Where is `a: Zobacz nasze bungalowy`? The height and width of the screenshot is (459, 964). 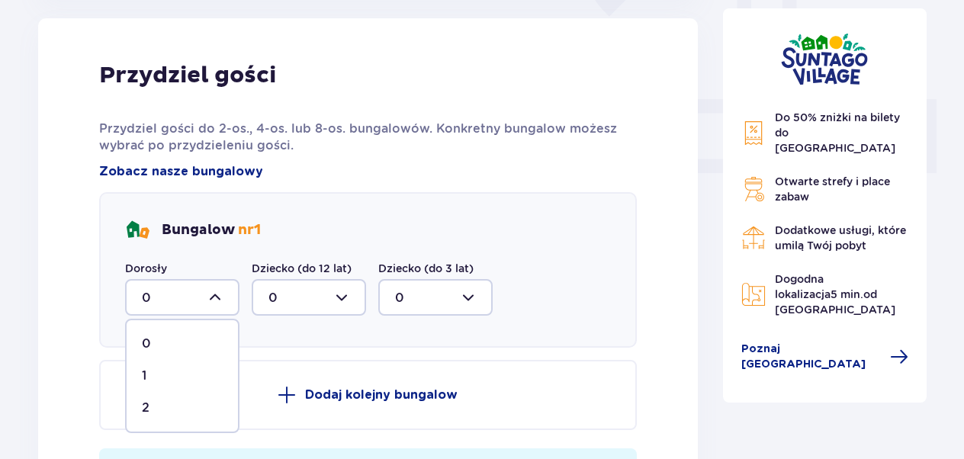
a: Zobacz nasze bungalowy is located at coordinates (181, 172).